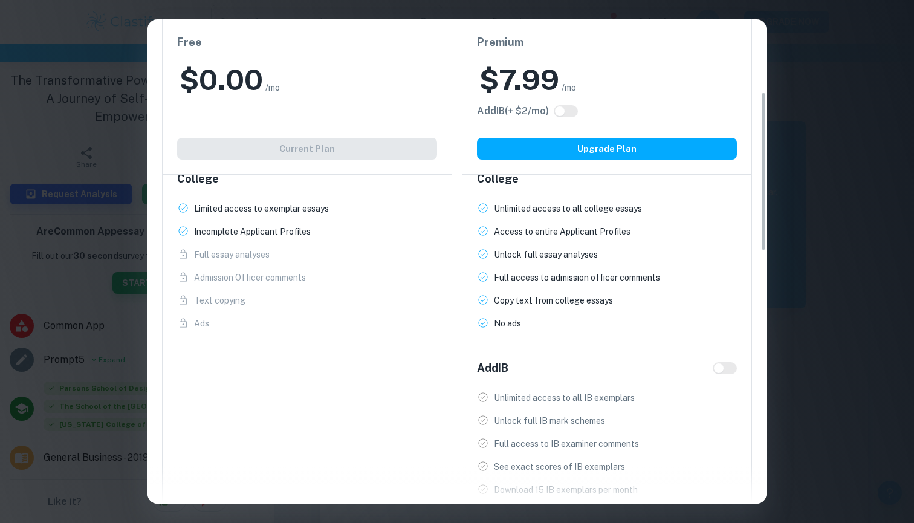 The width and height of the screenshot is (914, 523). I want to click on h6: Click to see all the additional IB features., so click(513, 111).